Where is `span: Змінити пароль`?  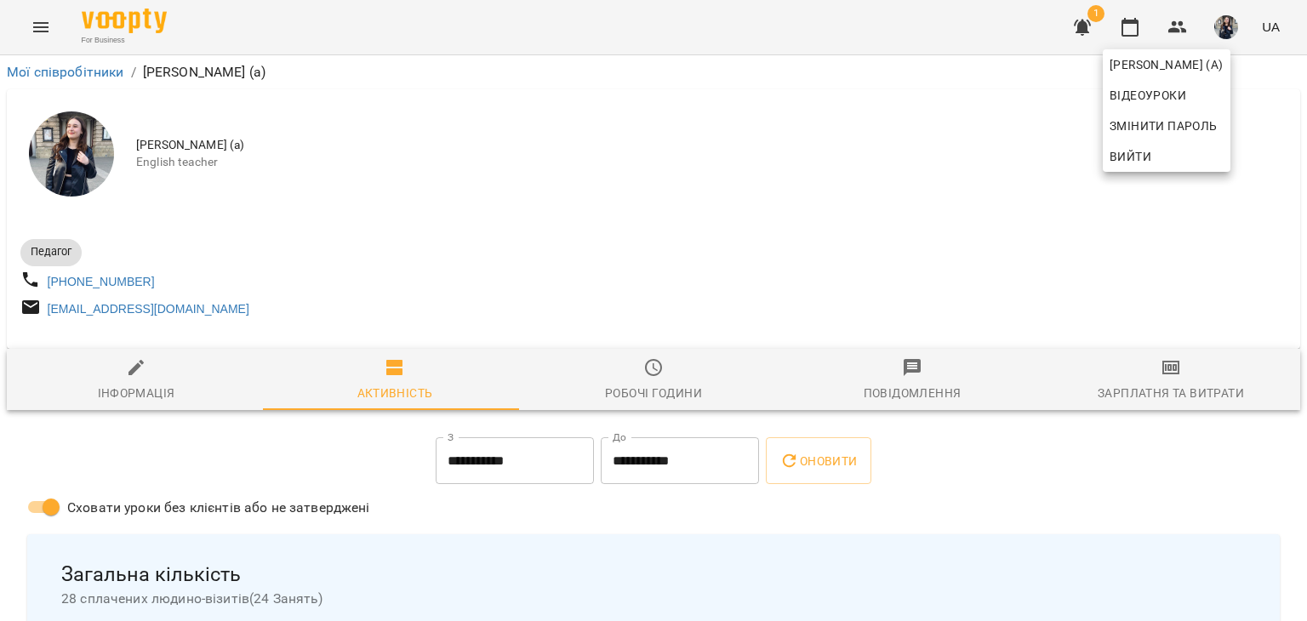
span: Змінити пароль is located at coordinates (1166, 126).